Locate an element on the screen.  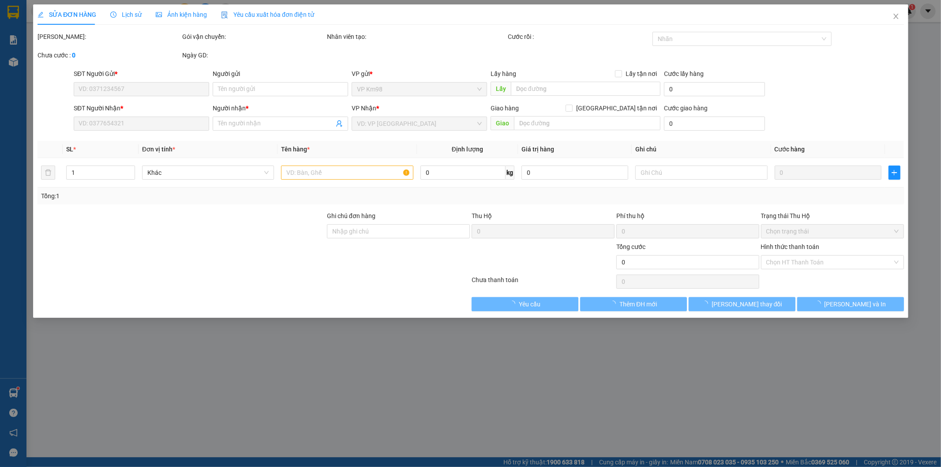
div: Người nhận is located at coordinates (280, 108).